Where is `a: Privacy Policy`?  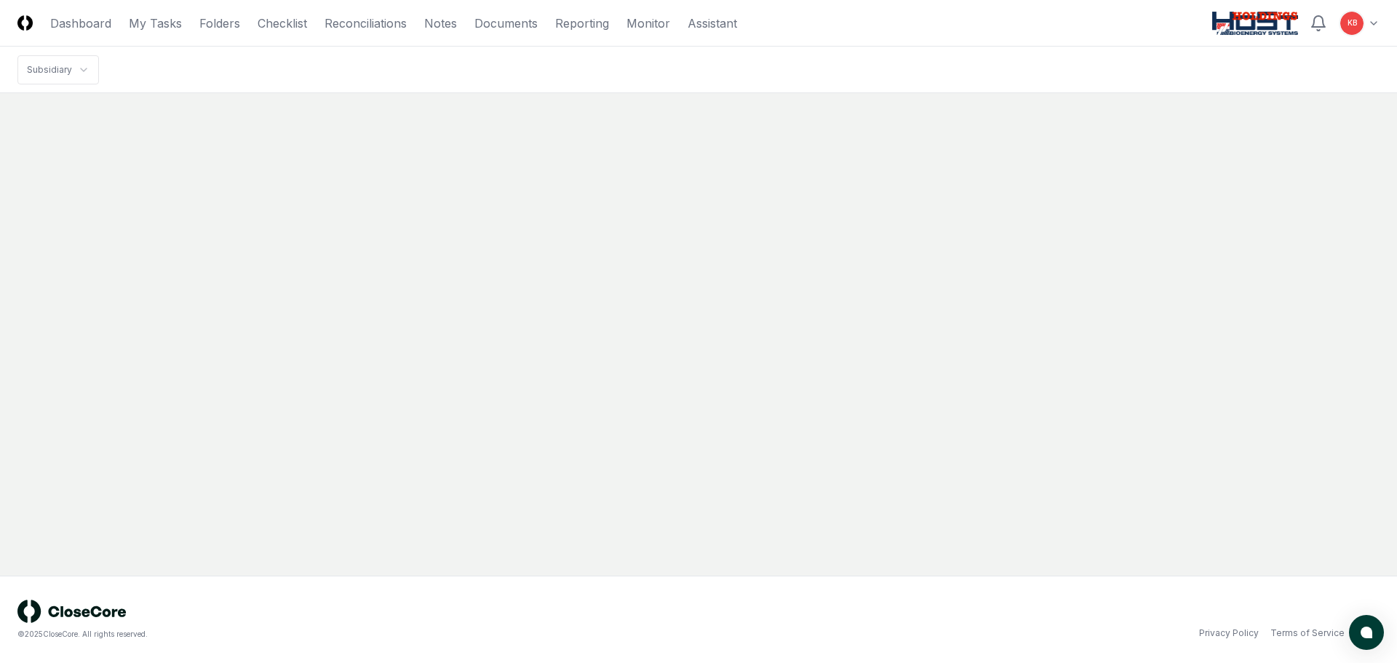 a: Privacy Policy is located at coordinates (1229, 633).